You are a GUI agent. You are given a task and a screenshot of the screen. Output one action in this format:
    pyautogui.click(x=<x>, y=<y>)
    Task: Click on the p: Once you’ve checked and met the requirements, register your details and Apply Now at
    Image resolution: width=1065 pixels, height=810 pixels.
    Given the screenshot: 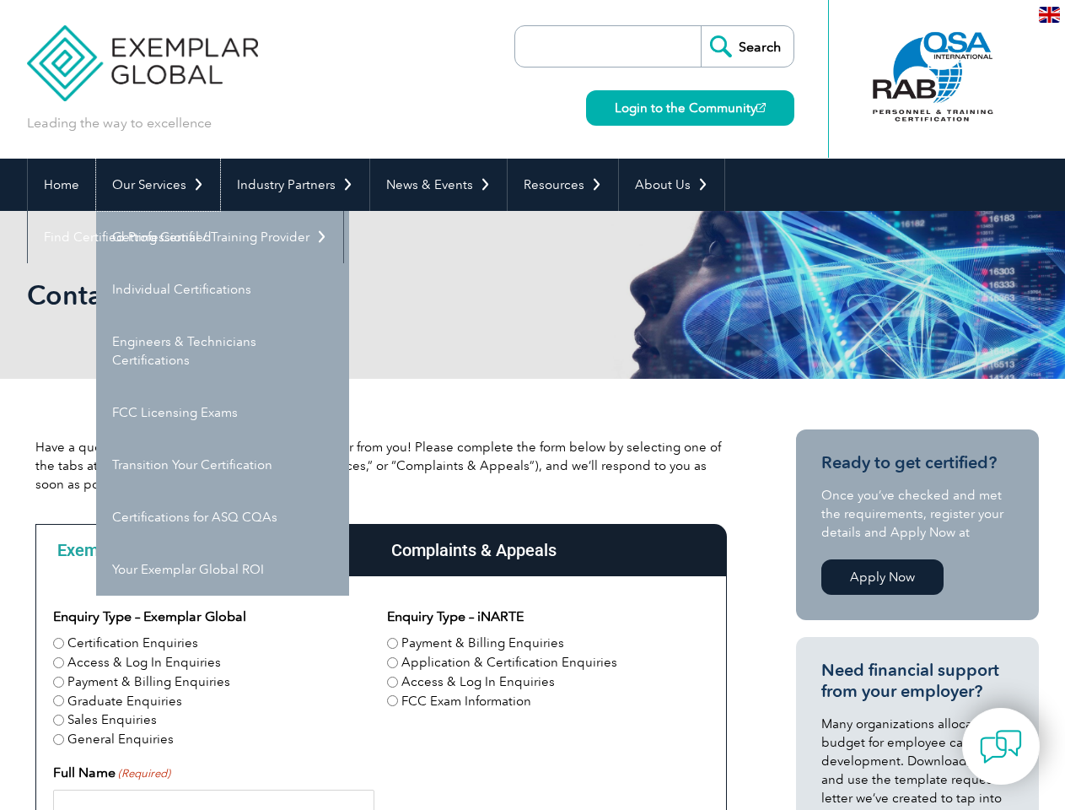 What is the action you would take?
    pyautogui.click(x=918, y=514)
    